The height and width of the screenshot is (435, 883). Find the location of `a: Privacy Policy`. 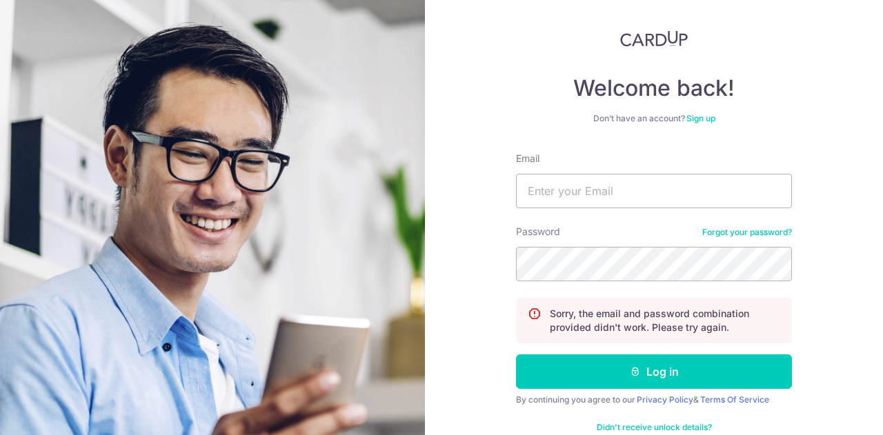

a: Privacy Policy is located at coordinates (665, 399).